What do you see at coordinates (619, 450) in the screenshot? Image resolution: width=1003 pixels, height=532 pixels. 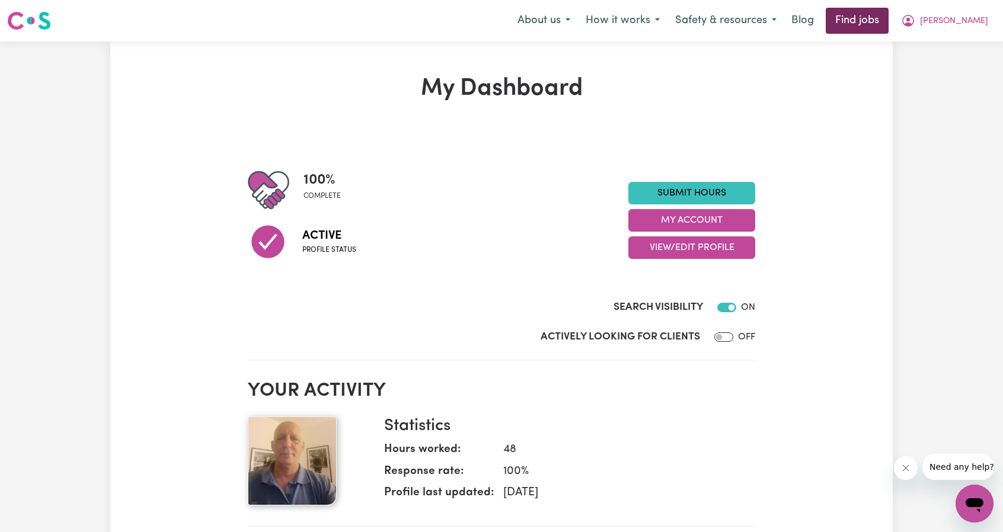 I see `dd: 48` at bounding box center [619, 450].